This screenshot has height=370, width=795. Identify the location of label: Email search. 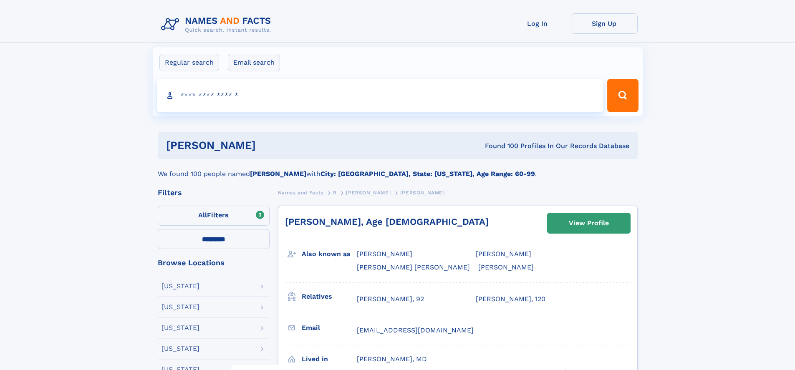
(254, 63).